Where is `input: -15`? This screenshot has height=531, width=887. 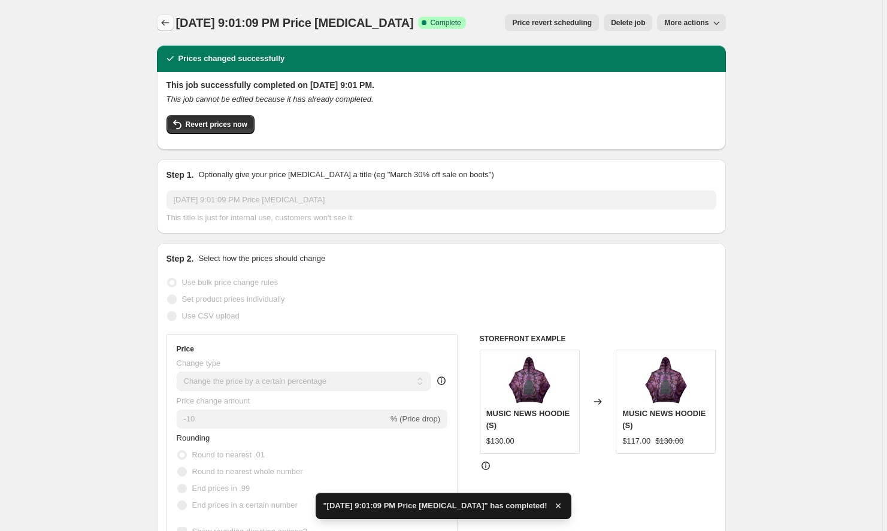 input: -15 is located at coordinates (282, 419).